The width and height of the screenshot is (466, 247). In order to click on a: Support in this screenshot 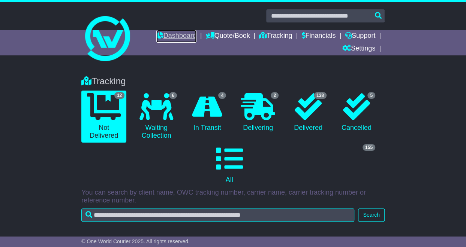, I will do `click(360, 36)`.